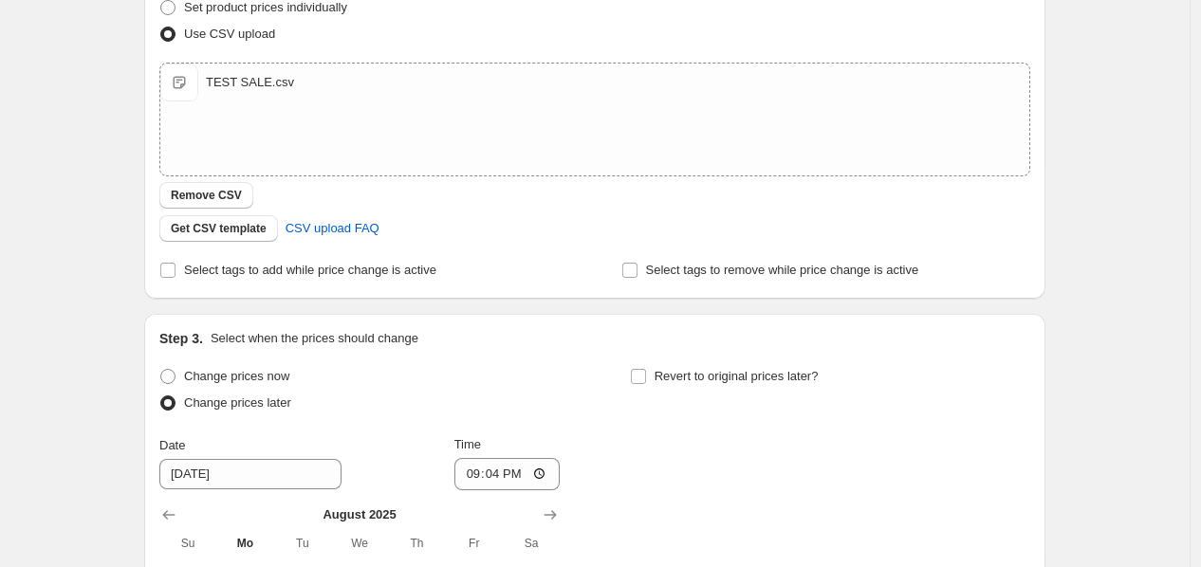 This screenshot has width=1201, height=567. I want to click on span: Select tags to remove while price change is active, so click(783, 269).